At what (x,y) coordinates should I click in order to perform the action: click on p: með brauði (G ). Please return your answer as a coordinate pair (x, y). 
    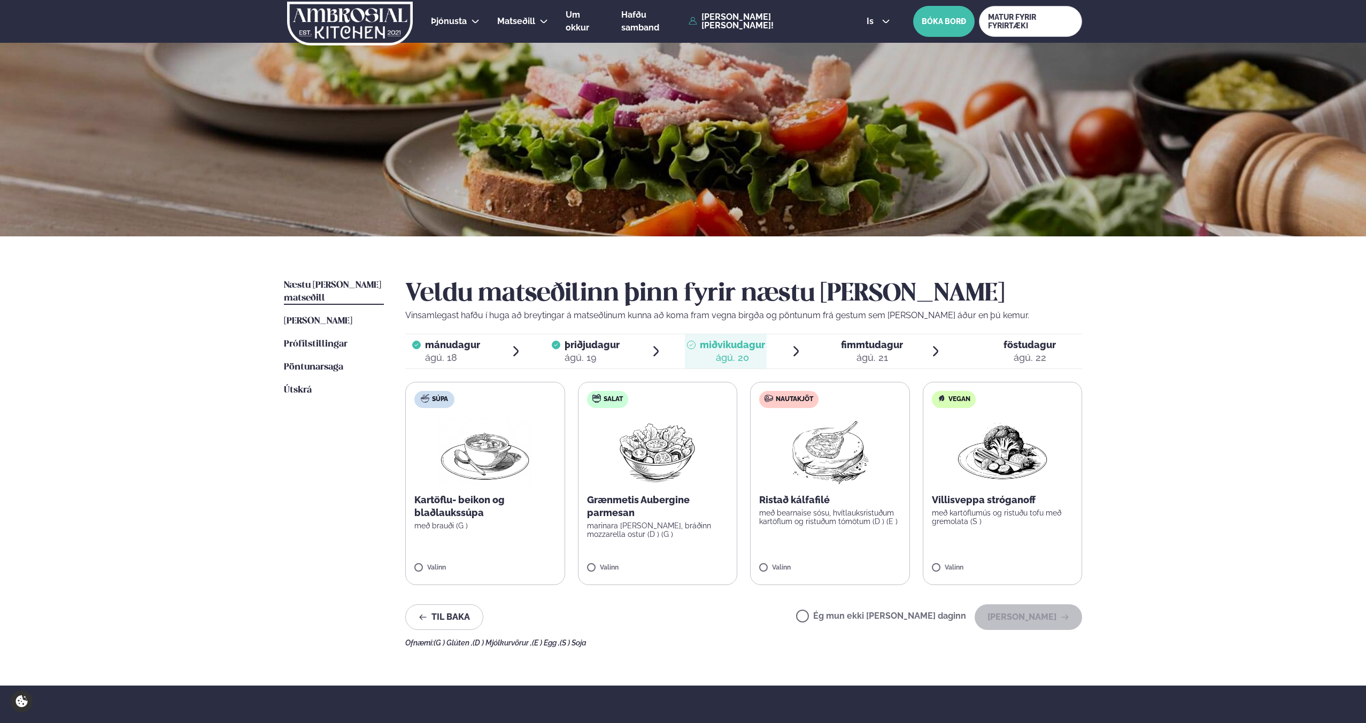
    Looking at the image, I should click on (485, 526).